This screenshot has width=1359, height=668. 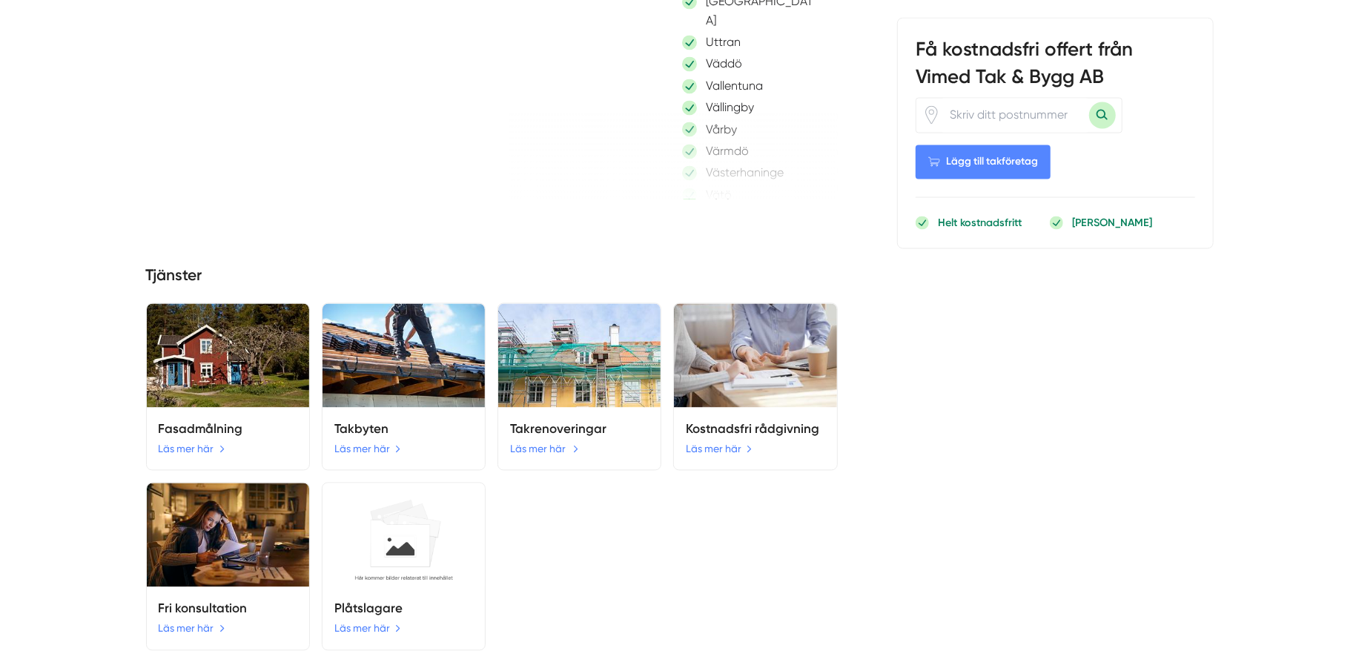 I want to click on h5: Takrenoveringar, so click(x=579, y=429).